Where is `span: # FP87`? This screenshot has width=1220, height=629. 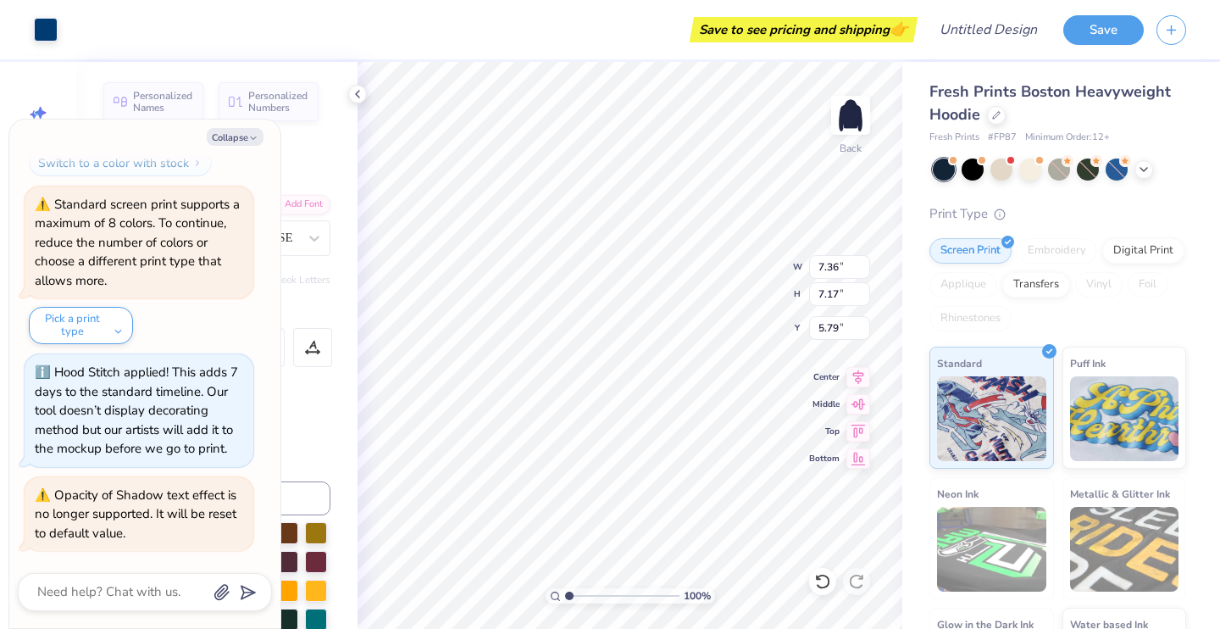 span: # FP87 is located at coordinates (1003, 137).